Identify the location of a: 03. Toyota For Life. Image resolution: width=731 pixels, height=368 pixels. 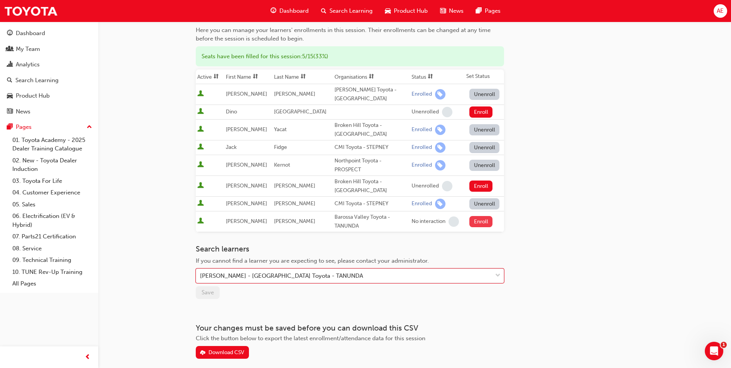
(52, 181).